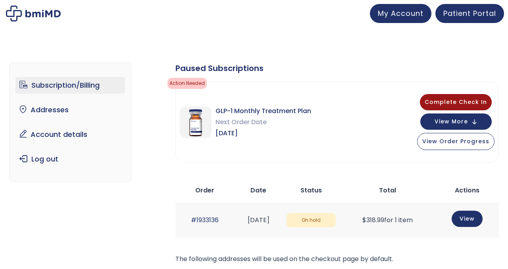 This screenshot has width=508, height=269. Describe the element at coordinates (469, 13) in the screenshot. I see `span: Patient Portal` at that location.